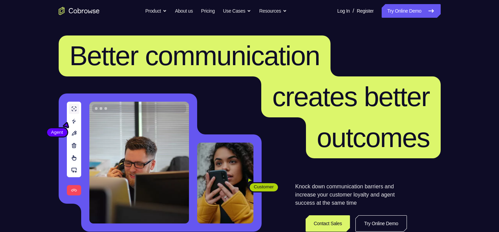 The width and height of the screenshot is (499, 232). I want to click on button: Resources, so click(273, 11).